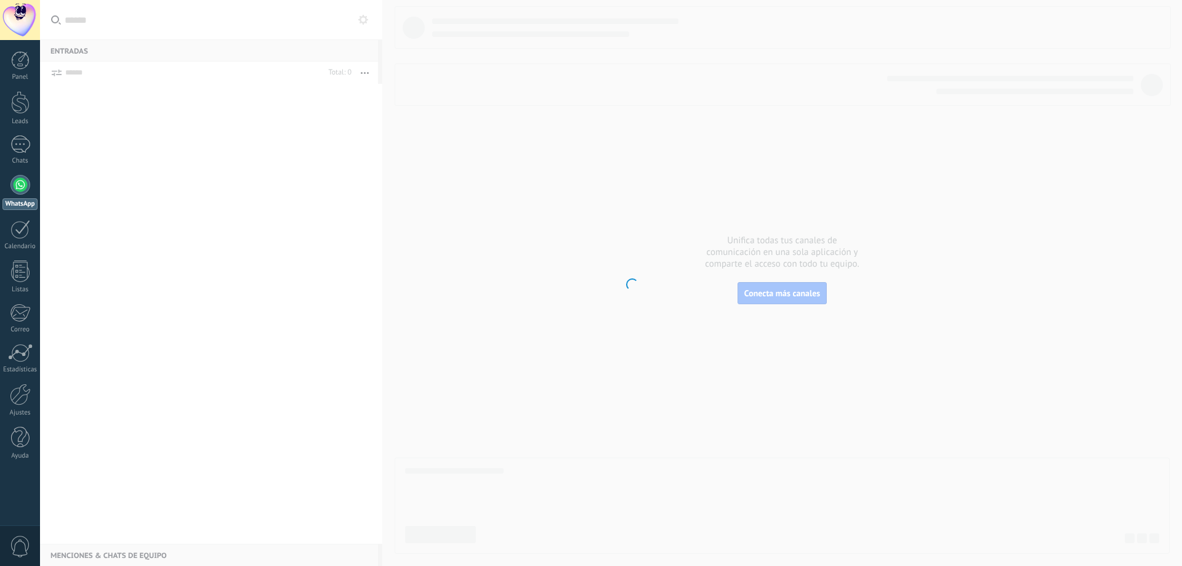 The image size is (1182, 566). What do you see at coordinates (20, 329) in the screenshot?
I see `div: Correo` at bounding box center [20, 329].